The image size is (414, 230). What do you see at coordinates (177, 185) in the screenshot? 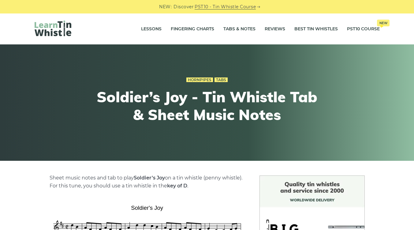
I see `strong: key of D` at bounding box center [177, 185].